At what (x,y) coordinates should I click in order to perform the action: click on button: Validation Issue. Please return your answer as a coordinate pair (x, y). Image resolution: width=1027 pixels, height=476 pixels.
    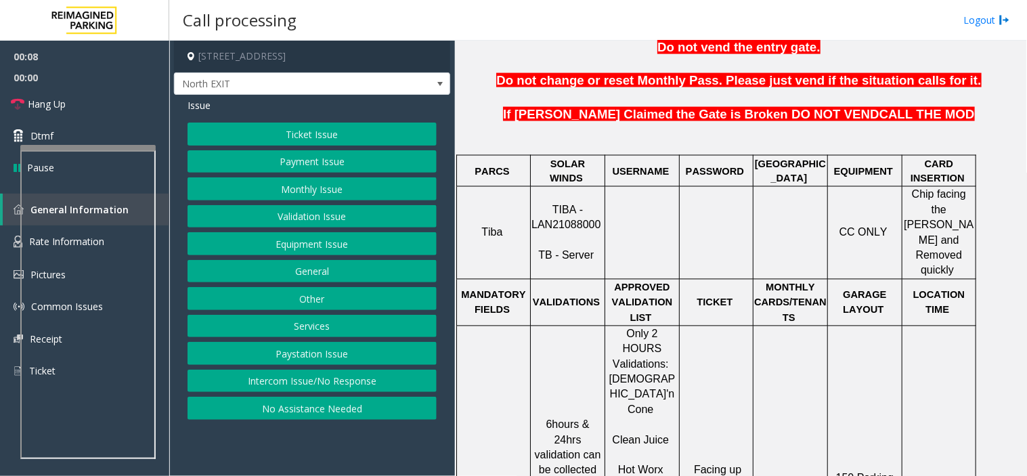
    Looking at the image, I should click on (312, 217).